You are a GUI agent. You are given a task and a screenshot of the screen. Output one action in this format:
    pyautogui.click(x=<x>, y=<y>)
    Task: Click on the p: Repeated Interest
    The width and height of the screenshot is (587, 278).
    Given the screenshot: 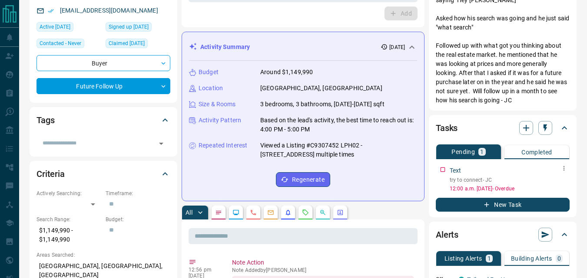 What is the action you would take?
    pyautogui.click(x=223, y=145)
    